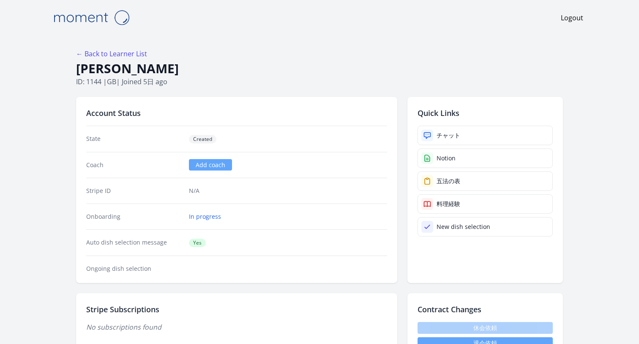 This screenshot has height=344, width=639. What do you see at coordinates (112, 54) in the screenshot?
I see `a: ← Back to Learner List` at bounding box center [112, 54].